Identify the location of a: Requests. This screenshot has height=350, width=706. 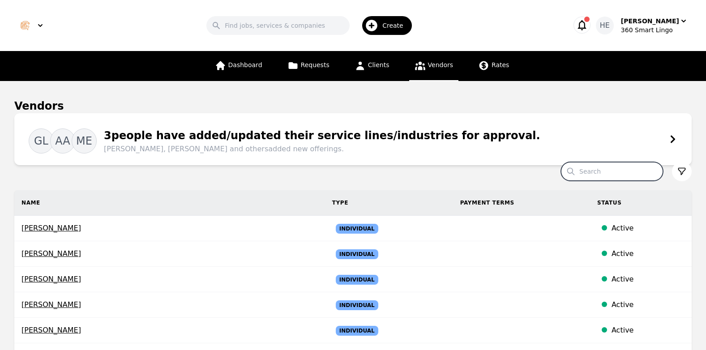
(308, 66).